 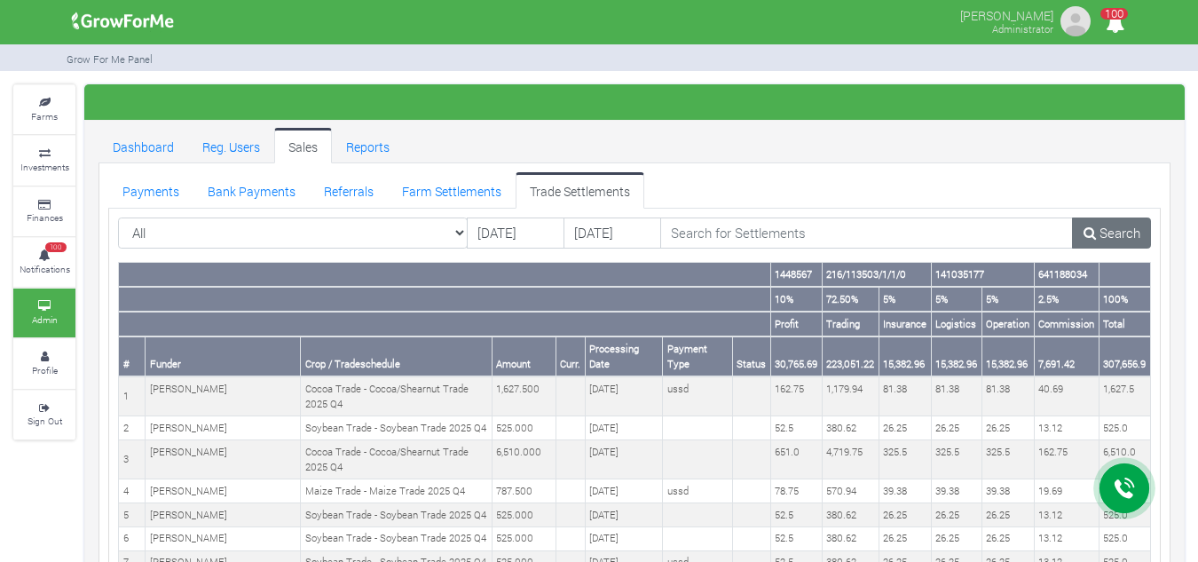 What do you see at coordinates (523, 538) in the screenshot?
I see `td: 525.000` at bounding box center [523, 538].